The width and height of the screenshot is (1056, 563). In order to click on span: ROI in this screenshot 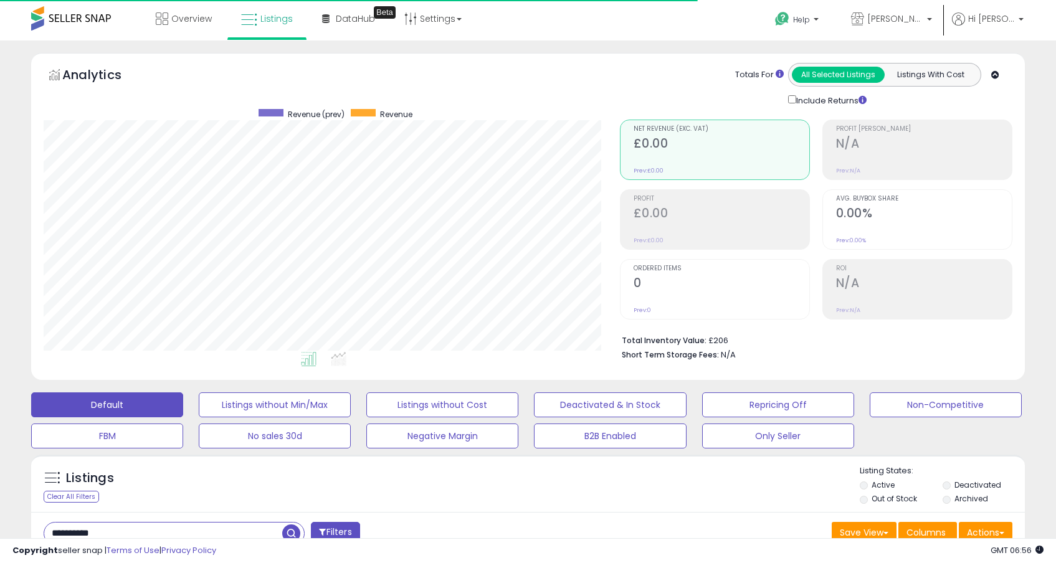, I will do `click(924, 269)`.